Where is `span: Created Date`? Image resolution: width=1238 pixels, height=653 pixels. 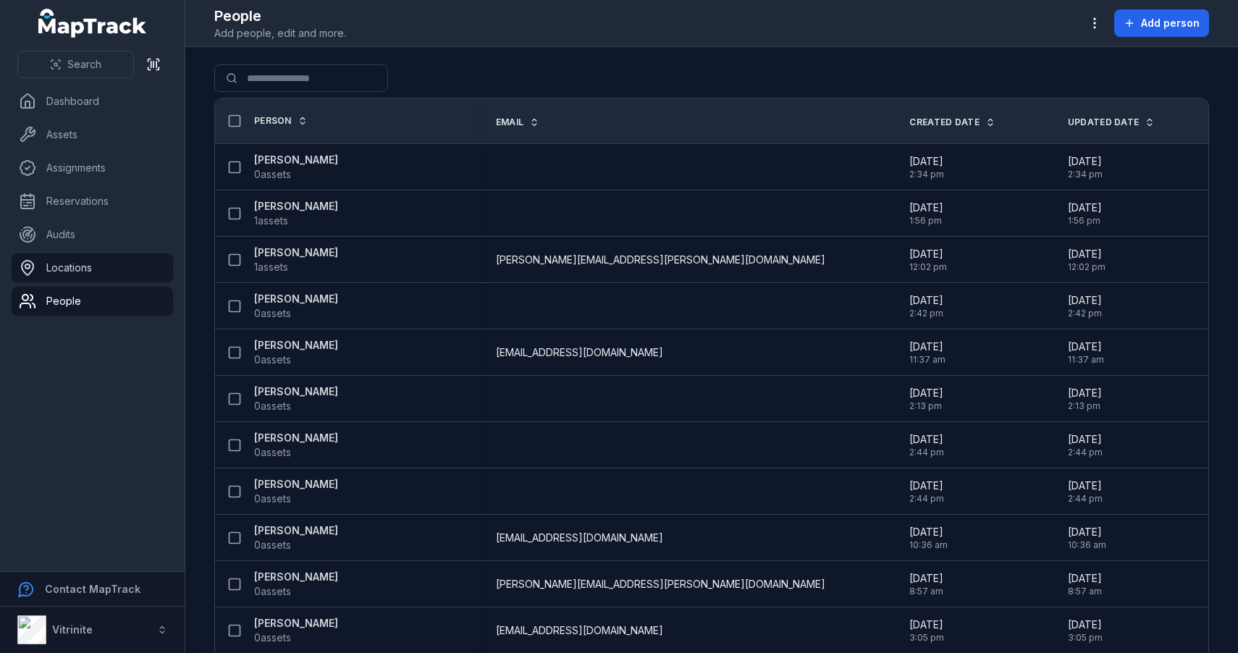
span: Created Date is located at coordinates (944, 122).